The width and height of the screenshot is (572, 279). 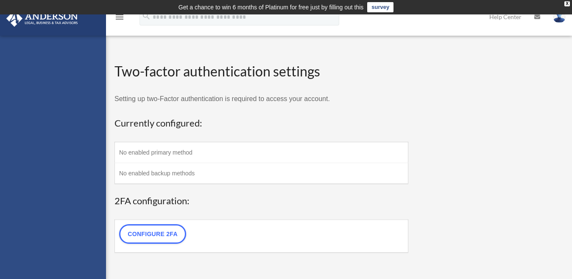 I want to click on h3: Currently configured:, so click(x=261, y=123).